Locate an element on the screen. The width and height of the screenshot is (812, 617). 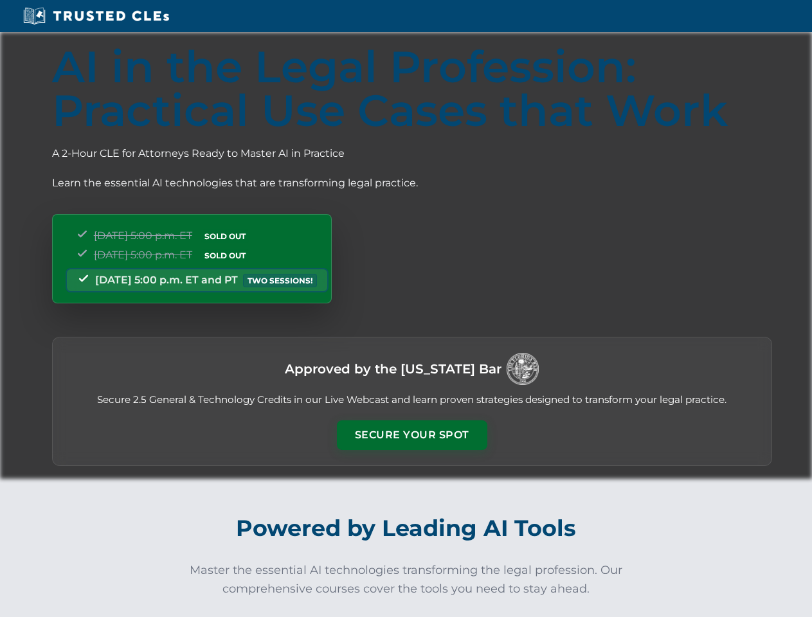
h1: AI in the Legal Profession: Practical Use Cases that Work is located at coordinates (412, 89).